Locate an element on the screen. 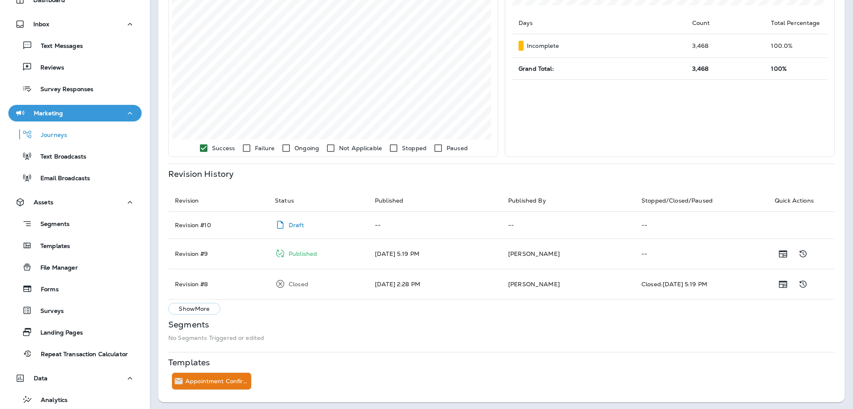  p: Text Messages is located at coordinates (57, 46).